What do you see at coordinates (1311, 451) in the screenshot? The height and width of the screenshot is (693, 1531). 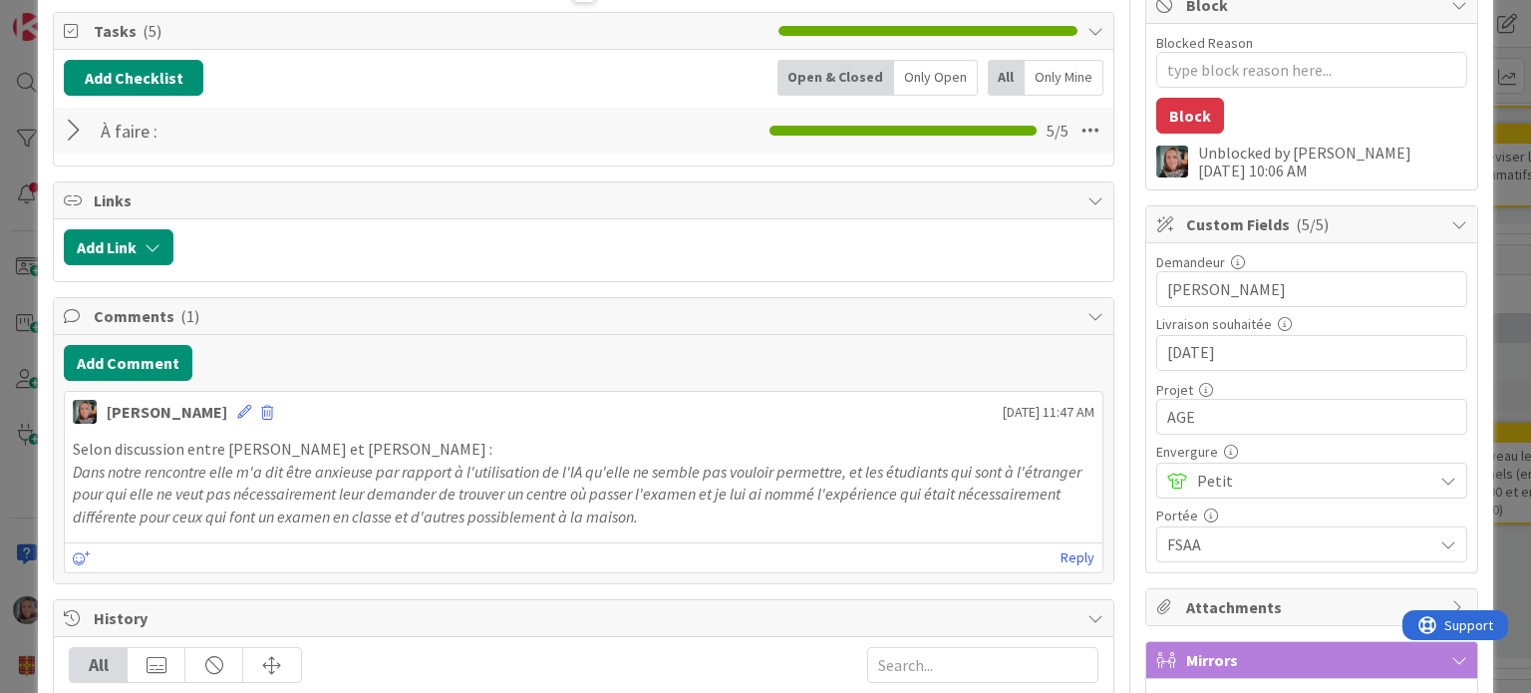 I see `div: Envergure` at bounding box center [1311, 451].